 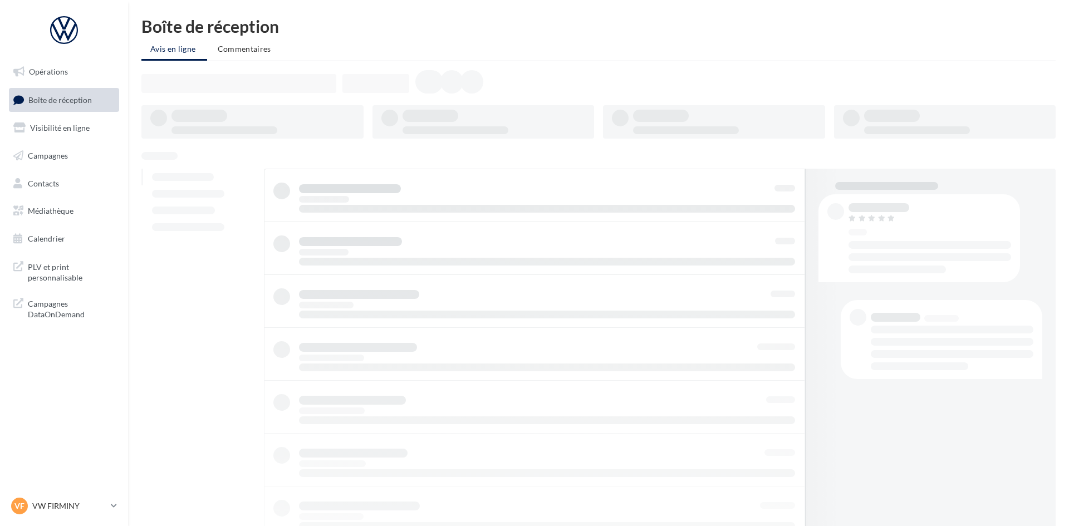 I want to click on a: Contacts, so click(x=64, y=184).